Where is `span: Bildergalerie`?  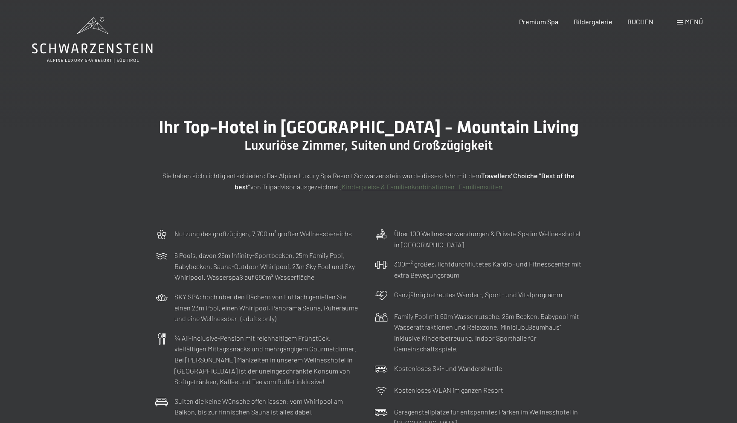
span: Bildergalerie is located at coordinates (593, 21).